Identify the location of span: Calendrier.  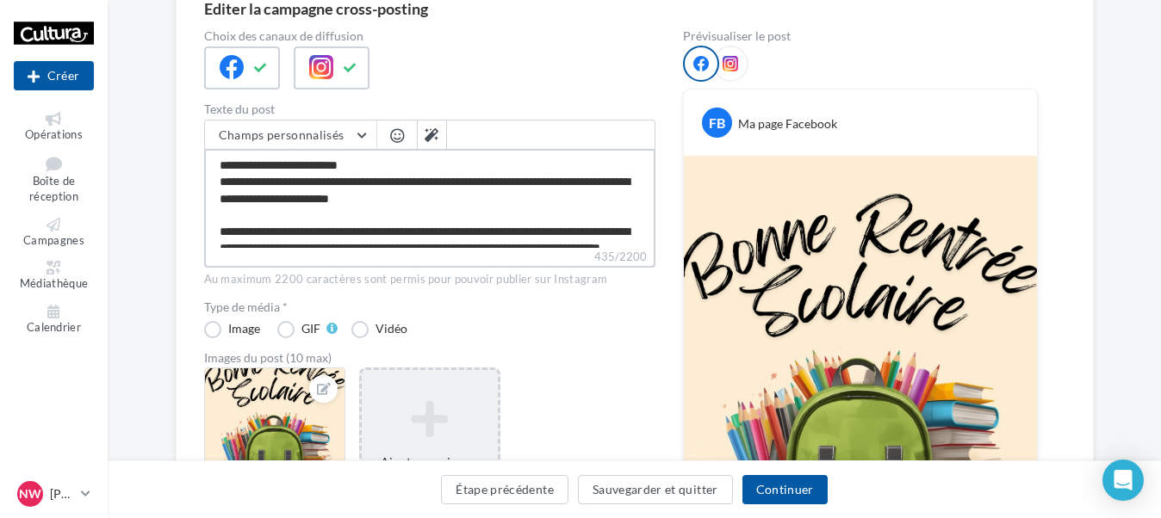
(53, 327).